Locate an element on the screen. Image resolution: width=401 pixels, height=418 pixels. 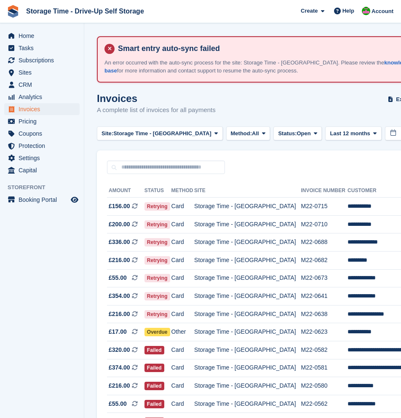
h1: Invoices is located at coordinates (156, 98).